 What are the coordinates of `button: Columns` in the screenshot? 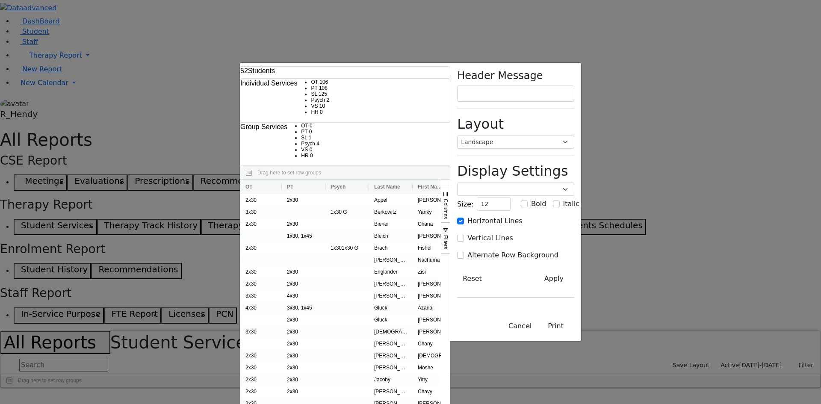 It's located at (445, 205).